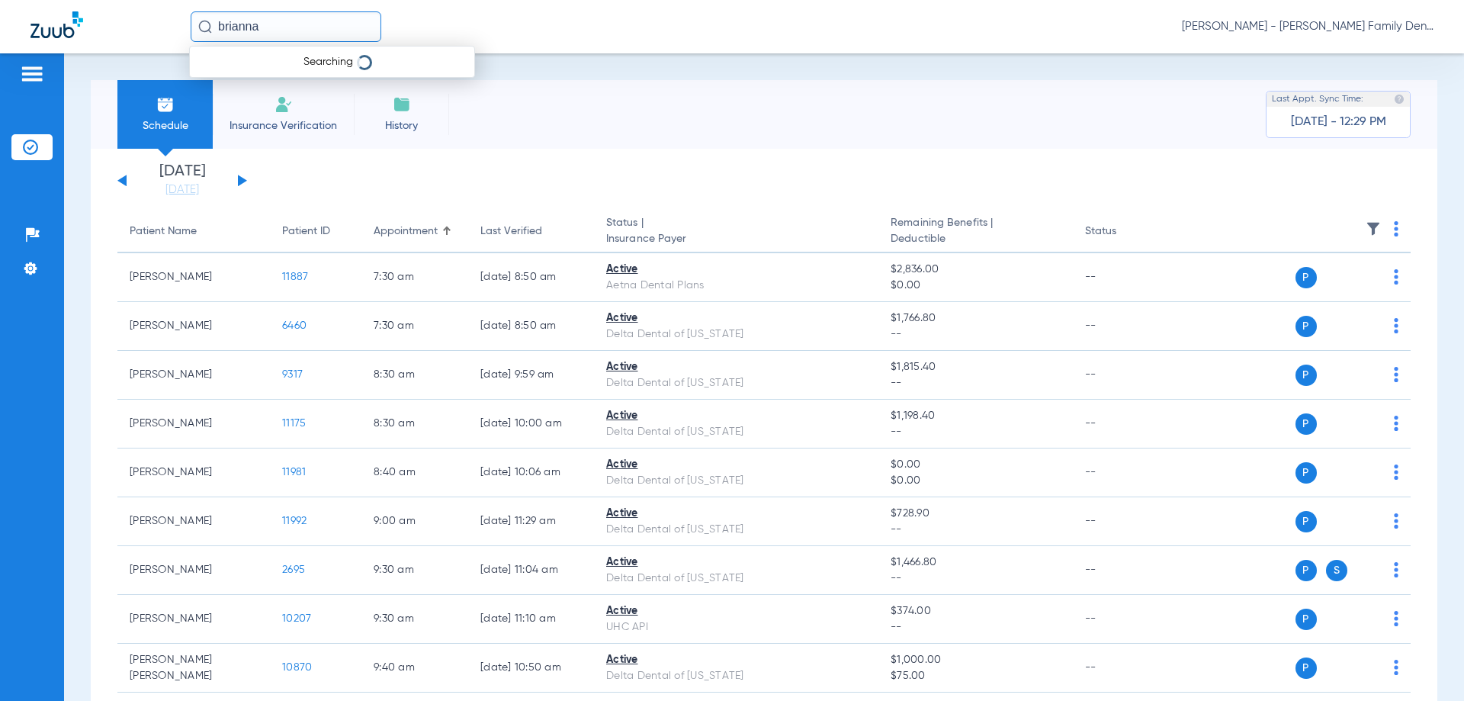  Describe the element at coordinates (1337, 570) in the screenshot. I see `span: S` at that location.